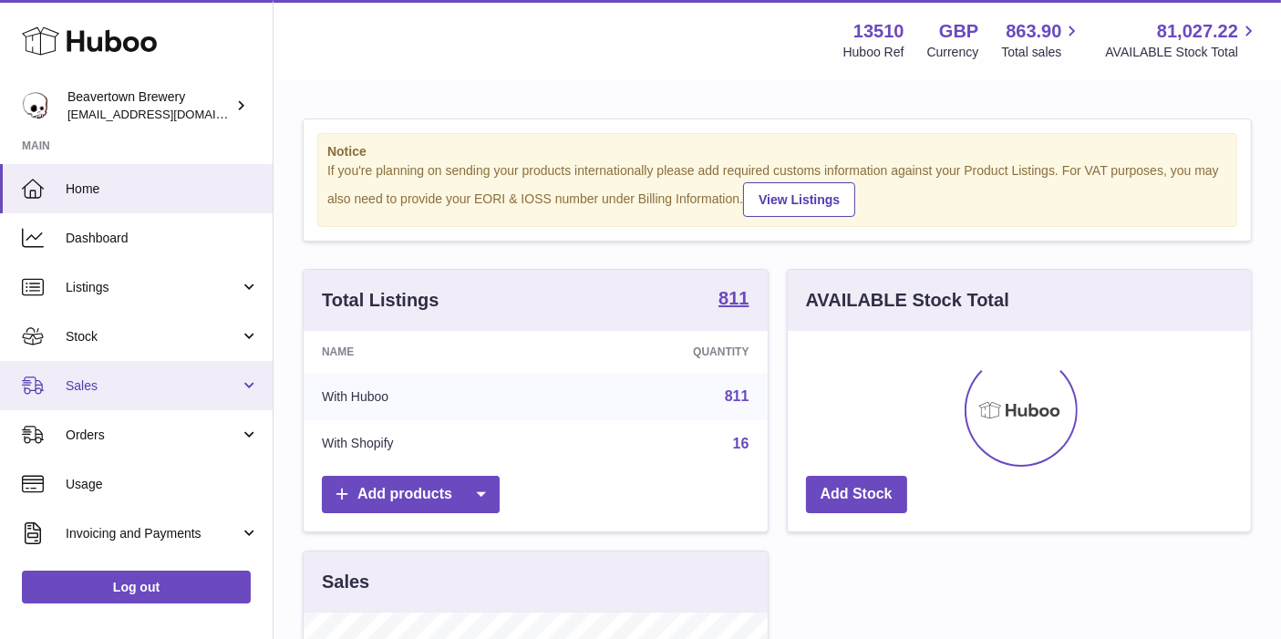 The width and height of the screenshot is (1281, 639). What do you see at coordinates (429, 352) in the screenshot?
I see `th: Name` at bounding box center [429, 352].